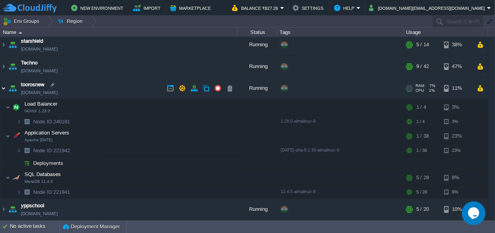 The image size is (495, 233). I want to click on div: No active tasks, so click(34, 226).